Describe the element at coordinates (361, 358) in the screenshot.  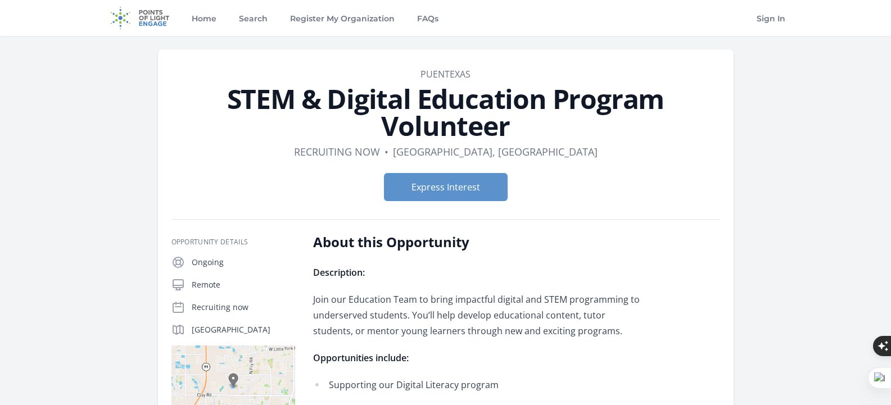
I see `strong: Opportunities include:` at that location.